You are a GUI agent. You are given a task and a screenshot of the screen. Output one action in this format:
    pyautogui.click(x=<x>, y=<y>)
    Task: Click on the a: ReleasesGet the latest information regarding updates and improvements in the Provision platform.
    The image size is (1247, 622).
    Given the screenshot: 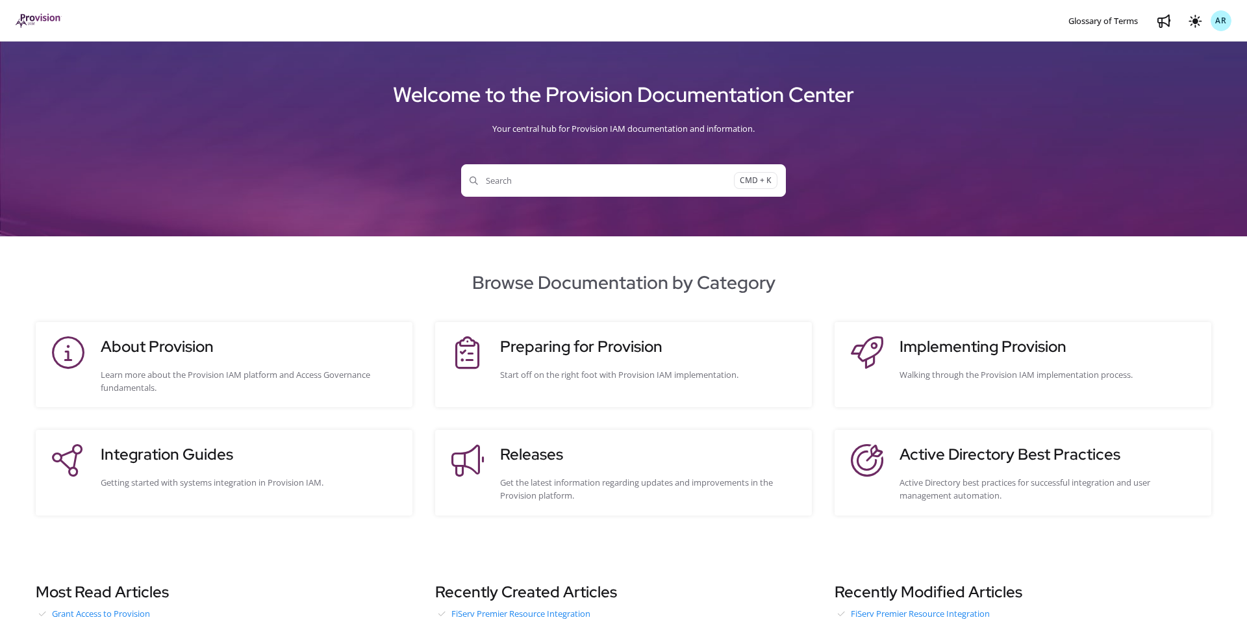 What is the action you would take?
    pyautogui.click(x=623, y=472)
    